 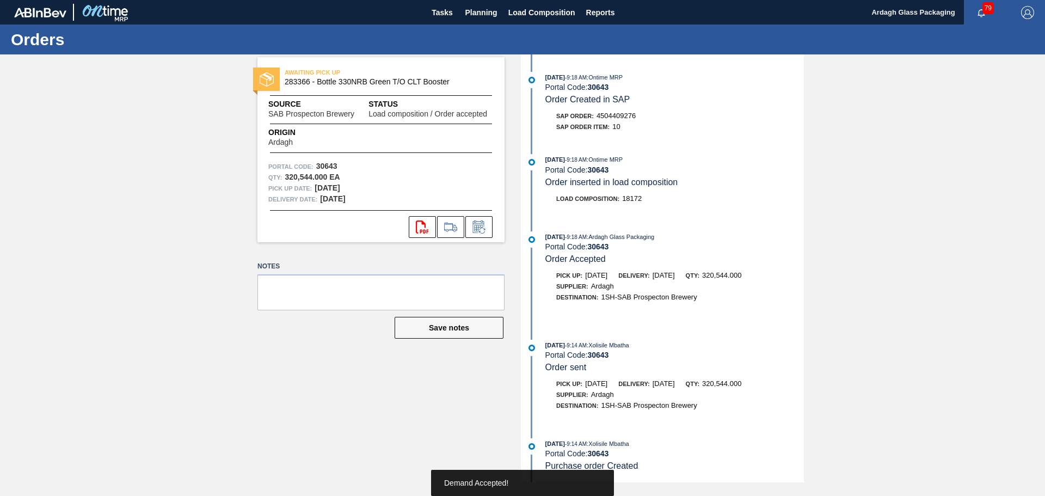 I want to click on img: Logout, so click(x=1028, y=13).